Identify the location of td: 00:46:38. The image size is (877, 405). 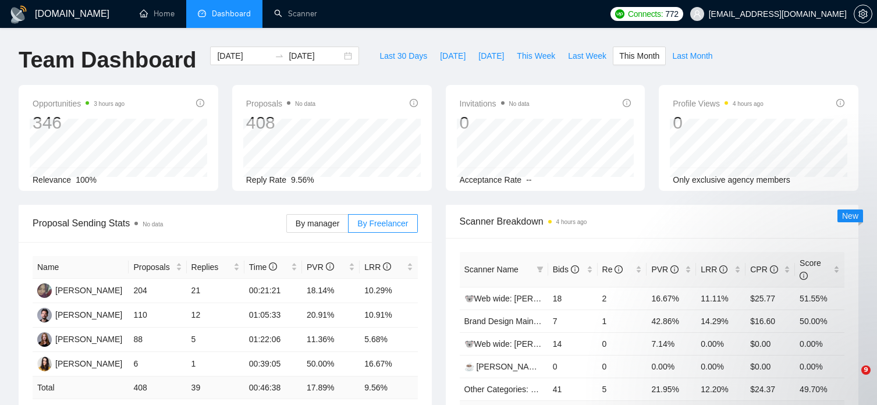
(273, 388).